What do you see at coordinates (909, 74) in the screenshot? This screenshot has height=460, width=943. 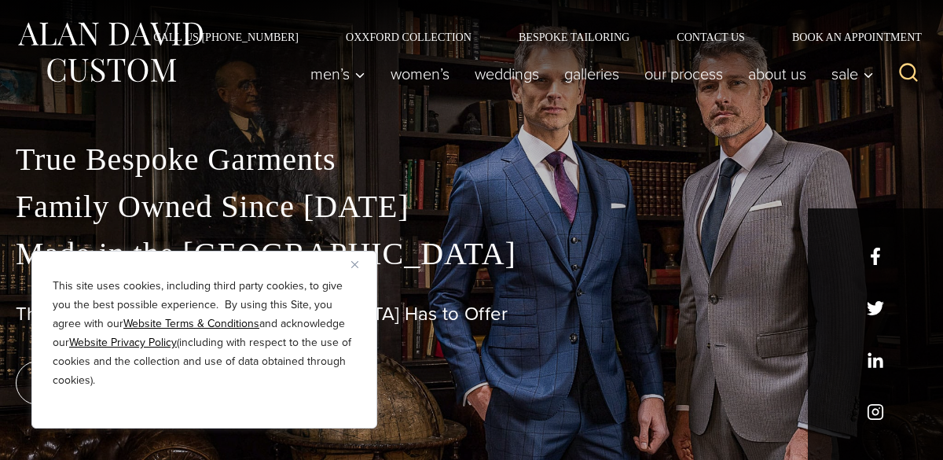 I see `button: View Search Form` at bounding box center [909, 74].